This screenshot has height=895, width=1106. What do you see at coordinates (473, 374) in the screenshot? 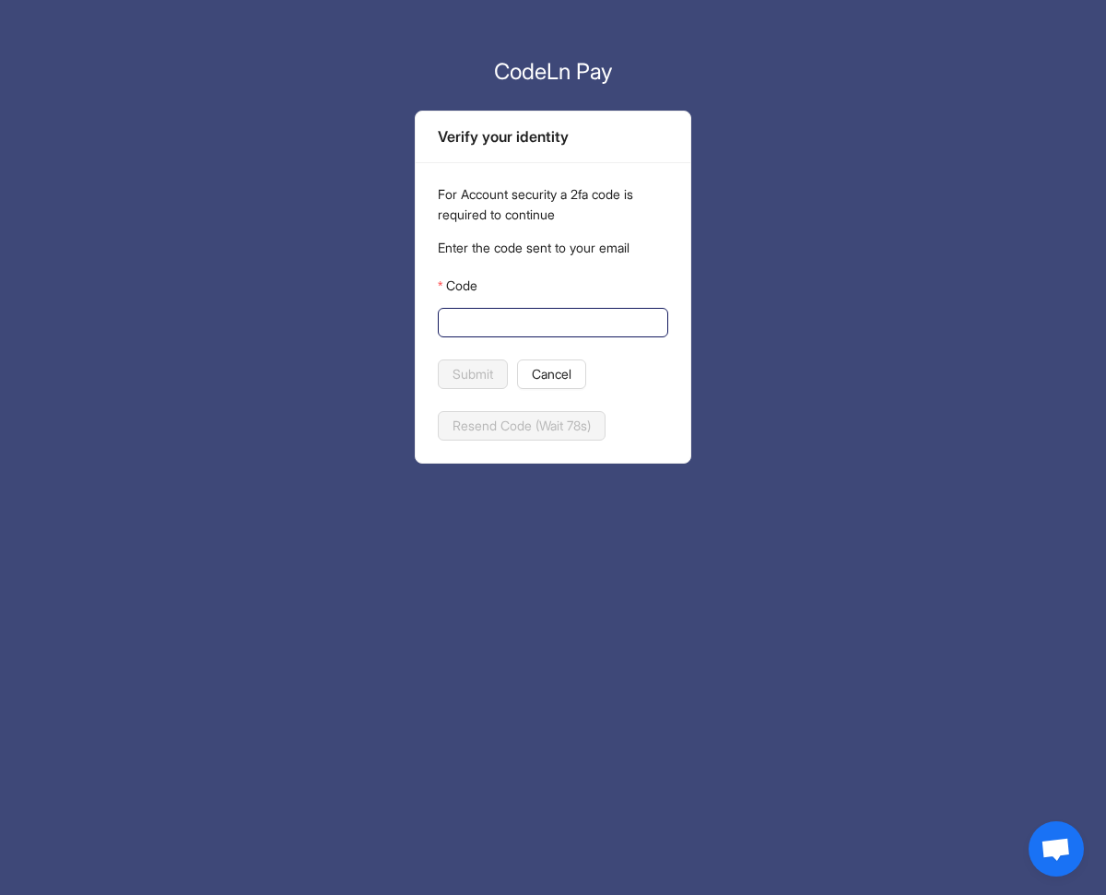
I see `span: Submit` at bounding box center [473, 374].